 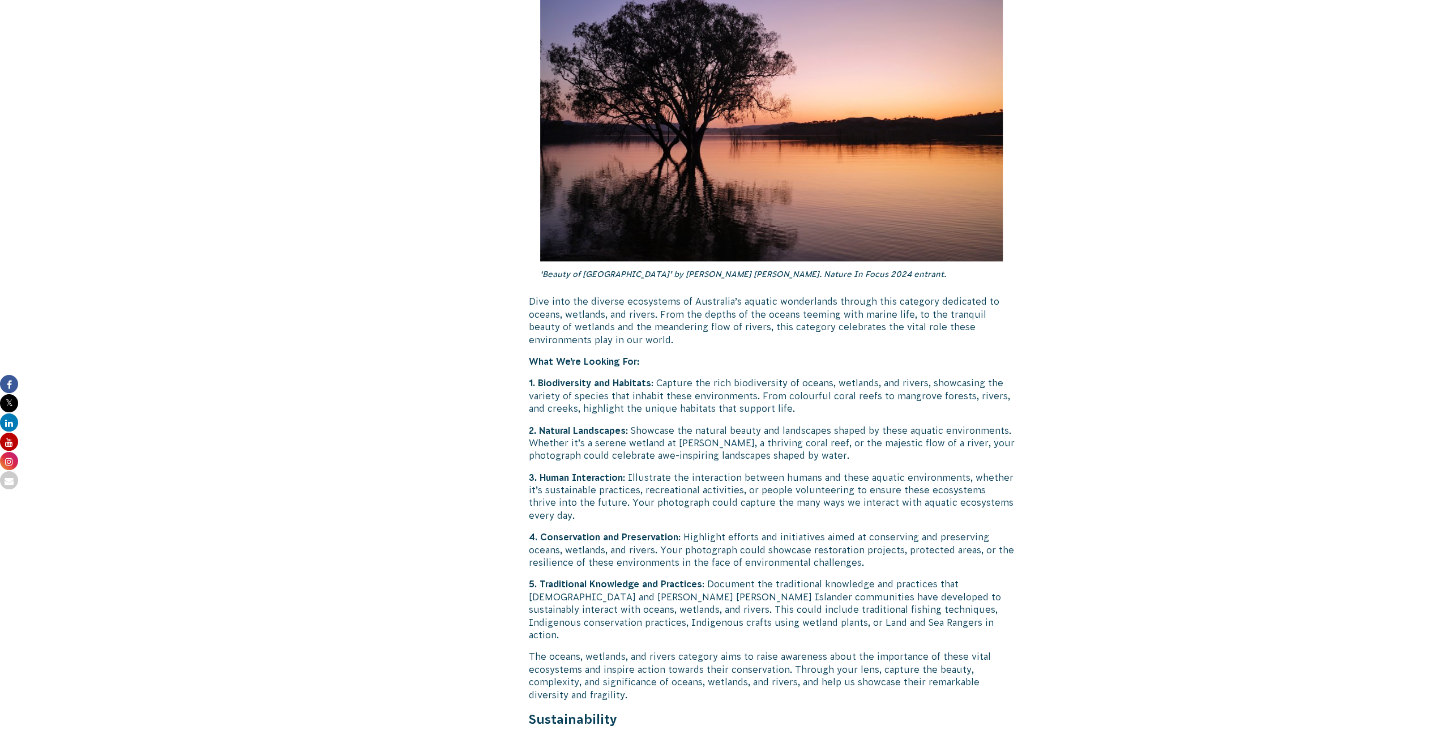 What do you see at coordinates (576, 477) in the screenshot?
I see `strong: 3. Human Interaction` at bounding box center [576, 477].